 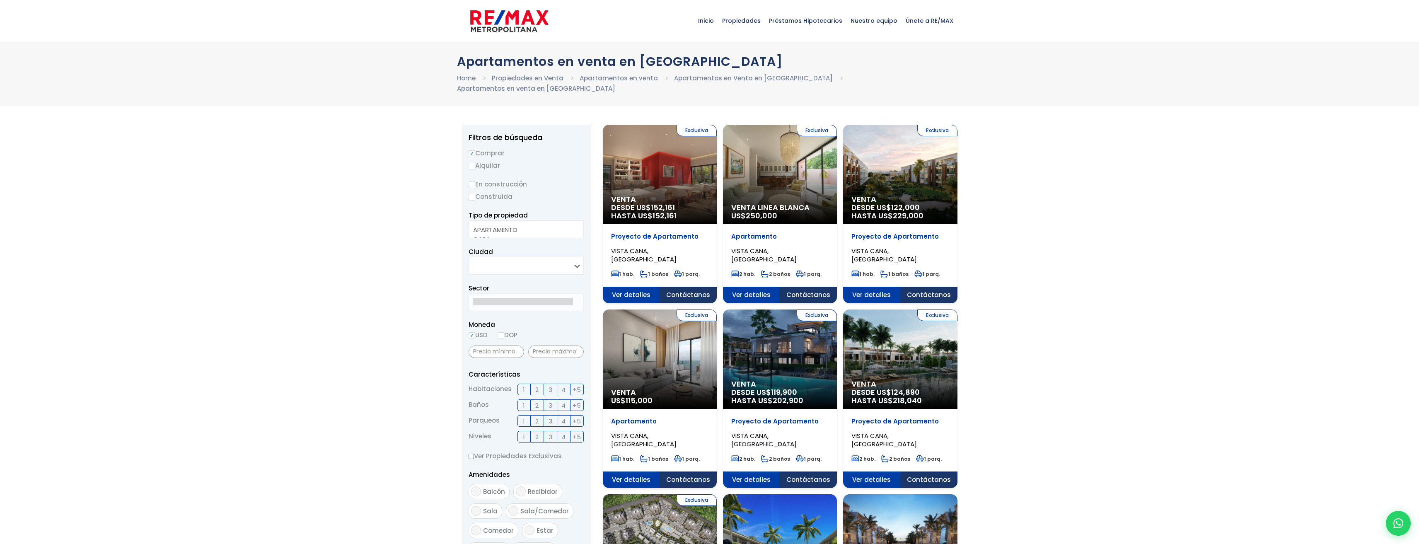 I want to click on span: Sector, so click(x=479, y=288).